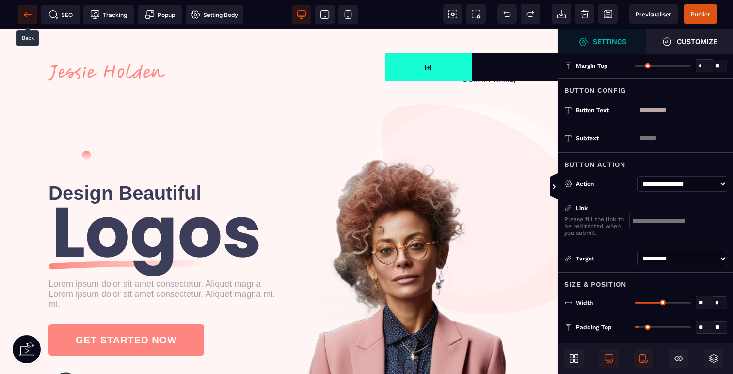 This screenshot has height=374, width=733. I want to click on span: Mobile Only, so click(644, 358).